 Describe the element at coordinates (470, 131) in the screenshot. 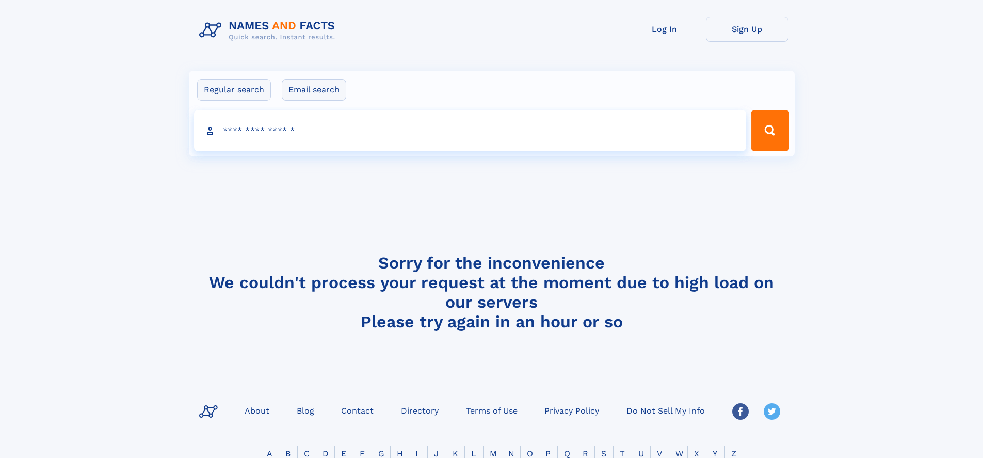

I see `input: search input` at that location.